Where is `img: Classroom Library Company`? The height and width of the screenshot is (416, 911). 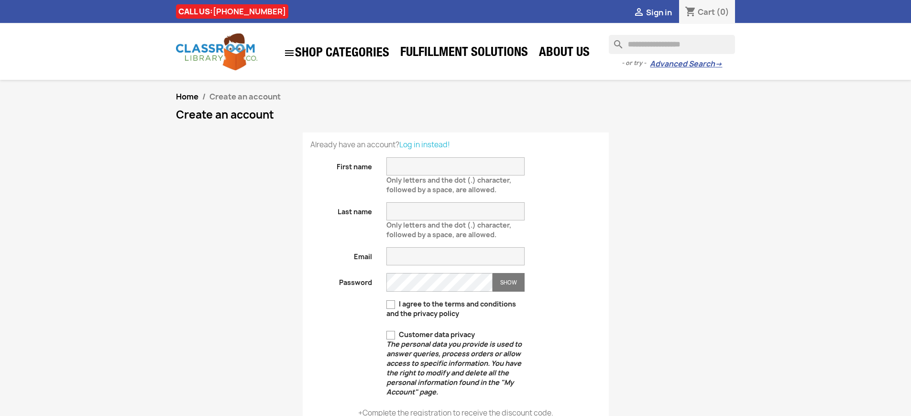
img: Classroom Library Company is located at coordinates (217, 52).